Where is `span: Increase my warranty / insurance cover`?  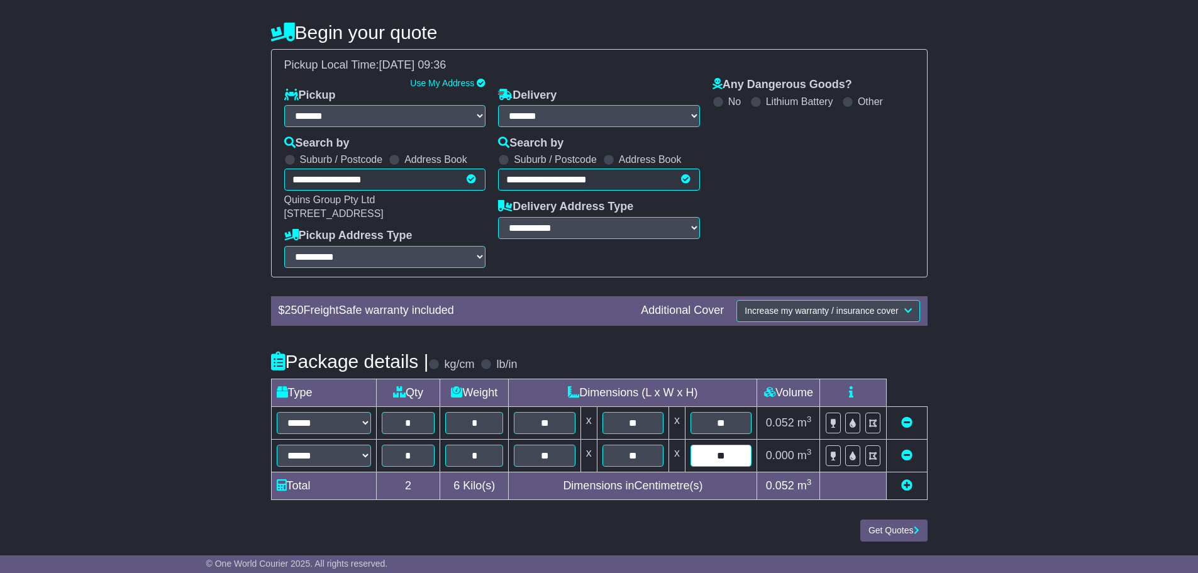 span: Increase my warranty / insurance cover is located at coordinates (821, 311).